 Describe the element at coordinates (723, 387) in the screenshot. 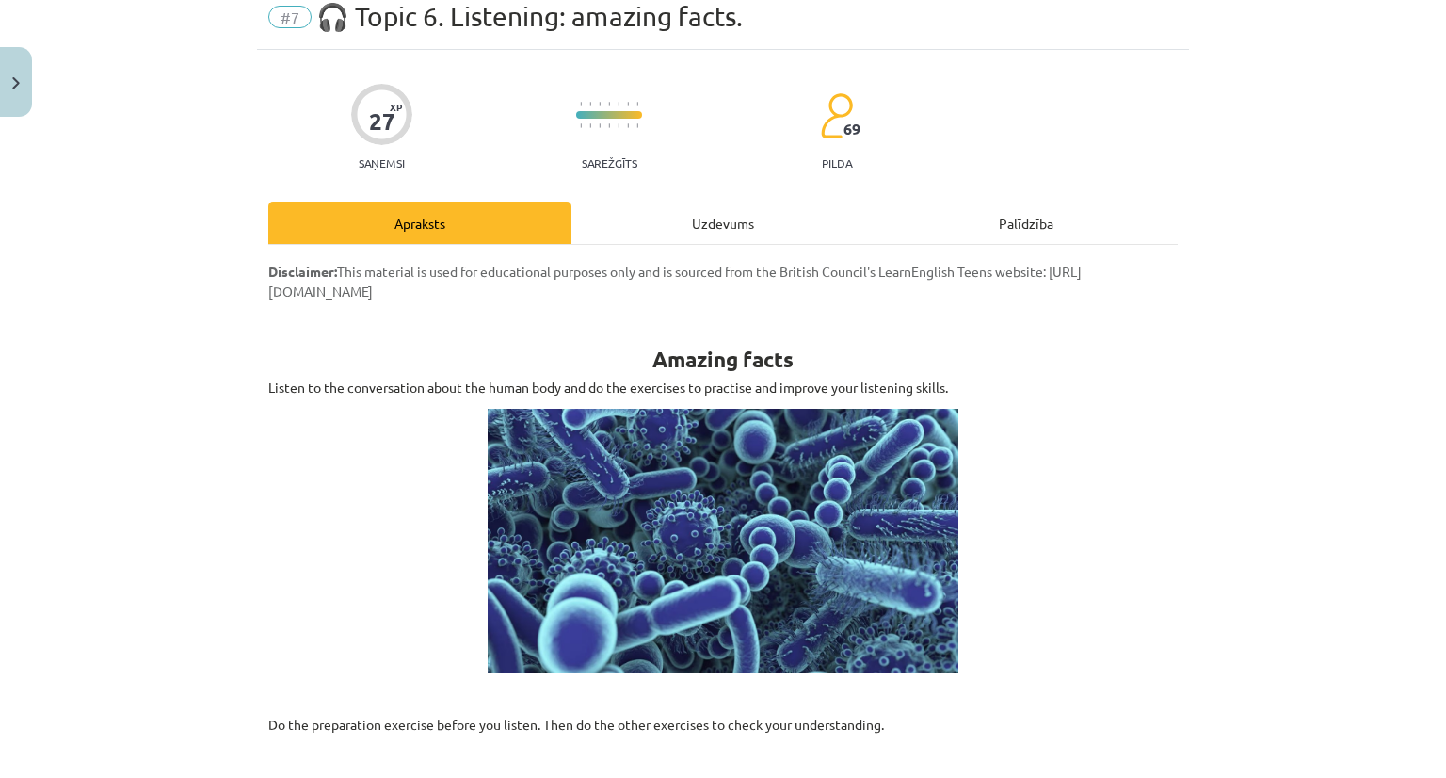

I see `p: Listen to the conversation about the human body and do the exercises to practise and improve your...` at that location.